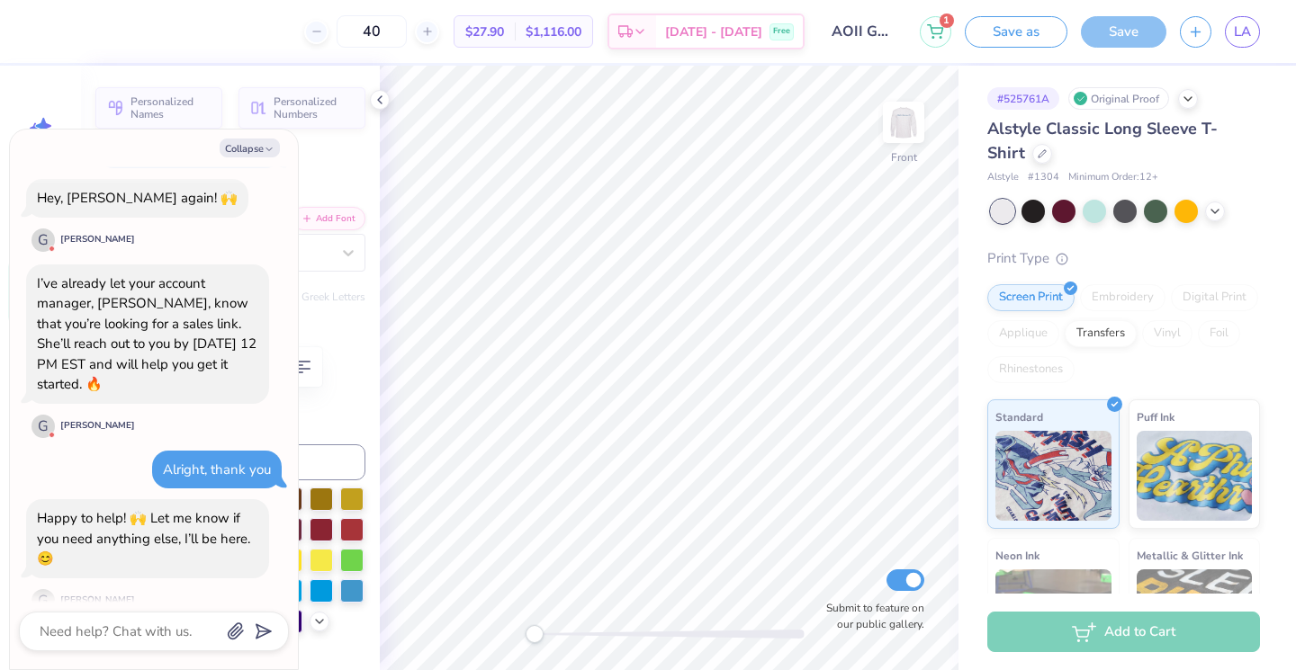 This screenshot has height=670, width=1296. Describe the element at coordinates (217, 470) in the screenshot. I see `div: Alright, thank you` at that location.